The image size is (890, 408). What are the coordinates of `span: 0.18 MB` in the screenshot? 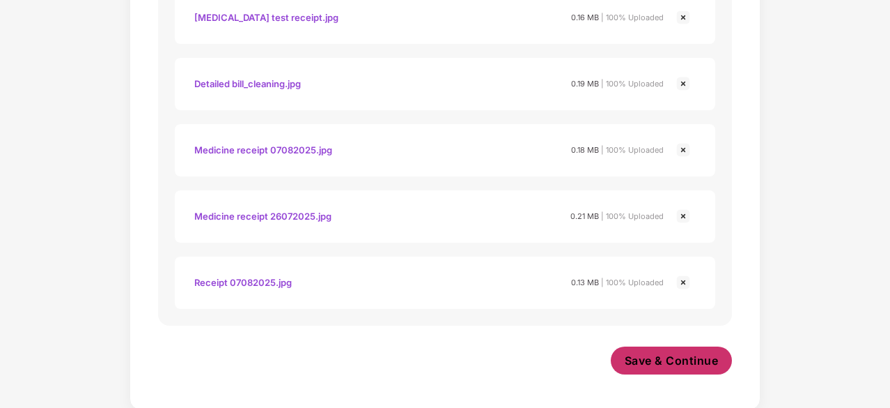 It's located at (585, 150).